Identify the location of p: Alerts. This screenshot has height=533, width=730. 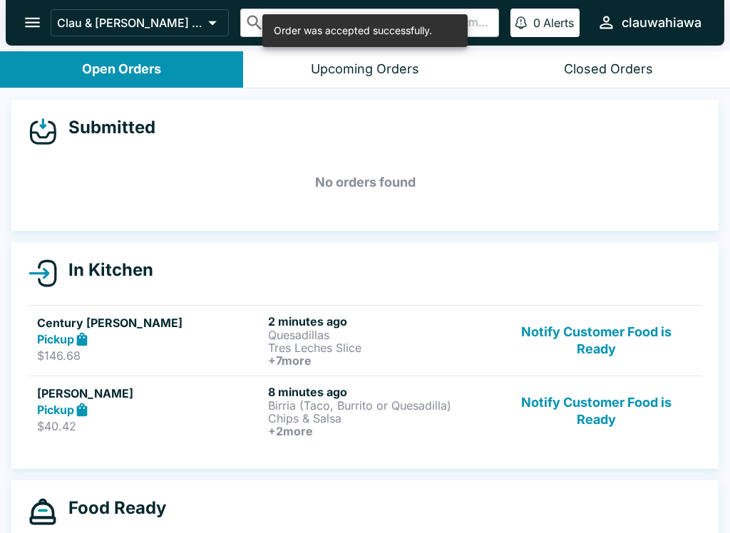
(558, 23).